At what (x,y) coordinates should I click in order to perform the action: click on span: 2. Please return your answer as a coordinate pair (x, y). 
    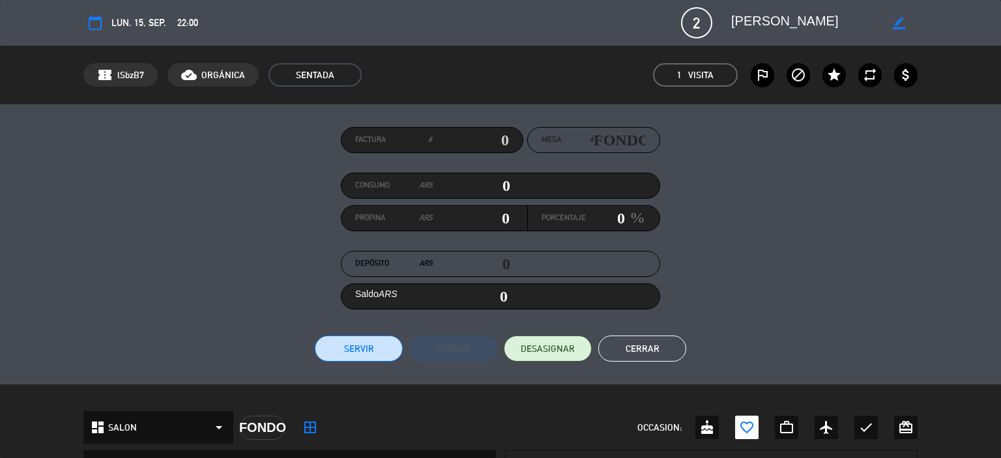
    Looking at the image, I should click on (697, 23).